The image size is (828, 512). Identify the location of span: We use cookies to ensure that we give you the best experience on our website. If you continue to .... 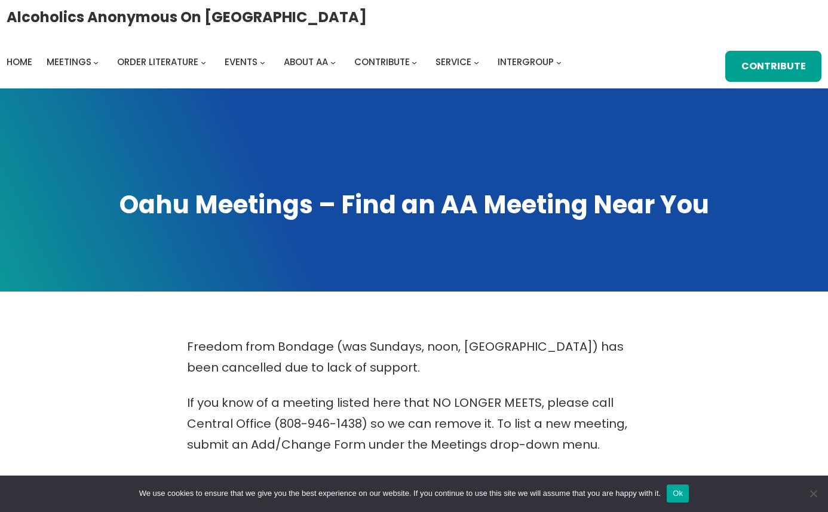
(400, 494).